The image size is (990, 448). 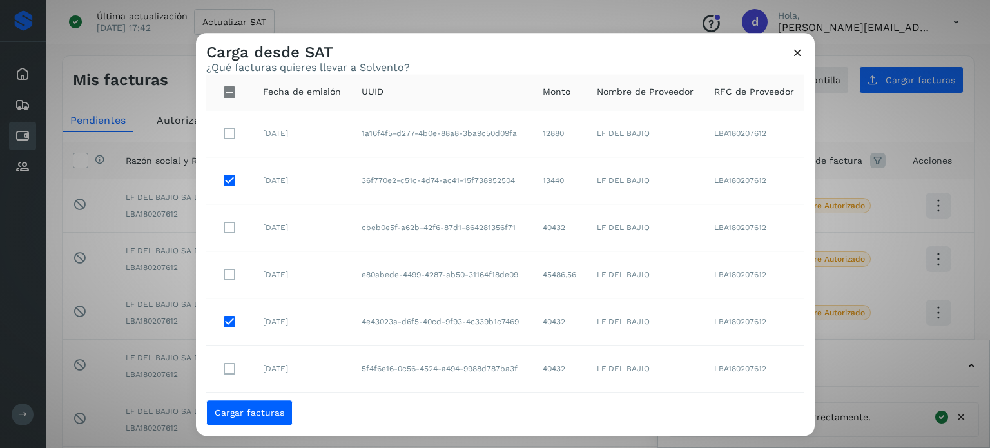 What do you see at coordinates (302, 92) in the screenshot?
I see `span: Fecha de emisión` at bounding box center [302, 92].